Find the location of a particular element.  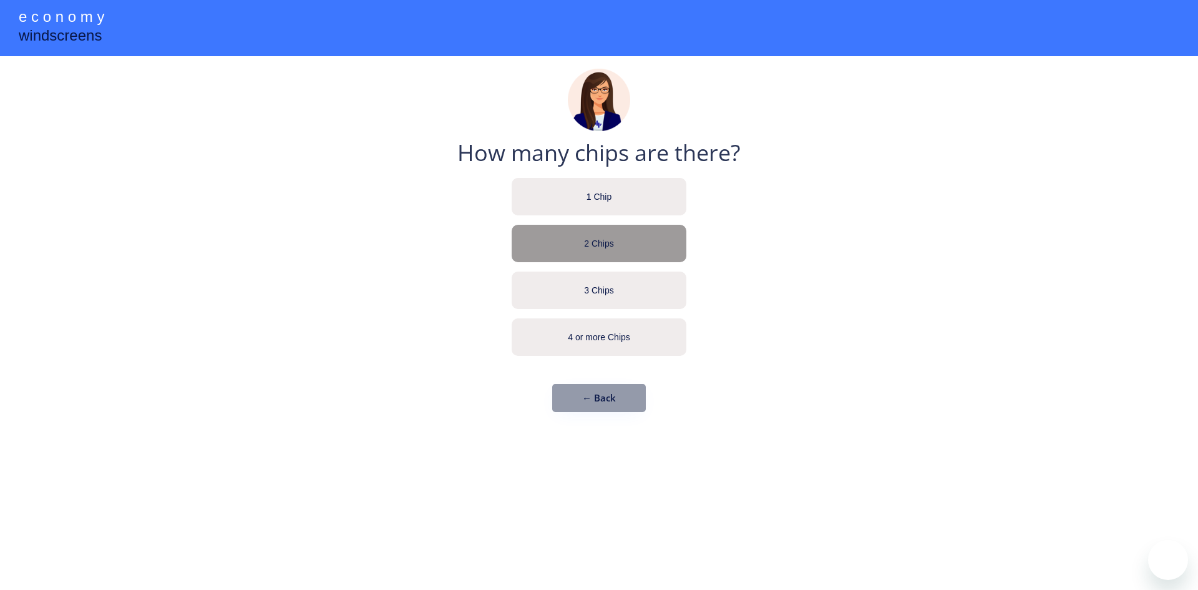

div: e c o n o m y is located at coordinates (61, 18).